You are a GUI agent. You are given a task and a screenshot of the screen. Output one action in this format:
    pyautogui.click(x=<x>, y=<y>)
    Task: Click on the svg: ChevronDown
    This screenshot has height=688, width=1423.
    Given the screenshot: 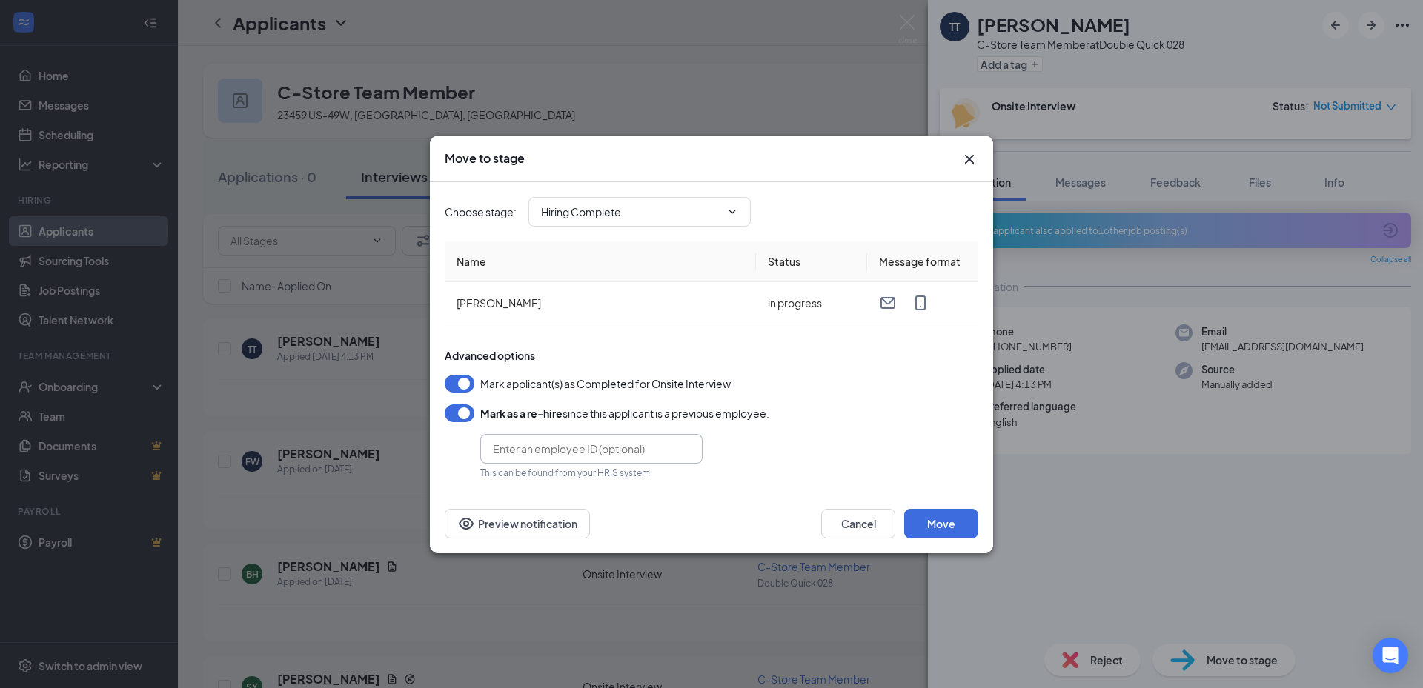 What is the action you would take?
    pyautogui.click(x=732, y=212)
    